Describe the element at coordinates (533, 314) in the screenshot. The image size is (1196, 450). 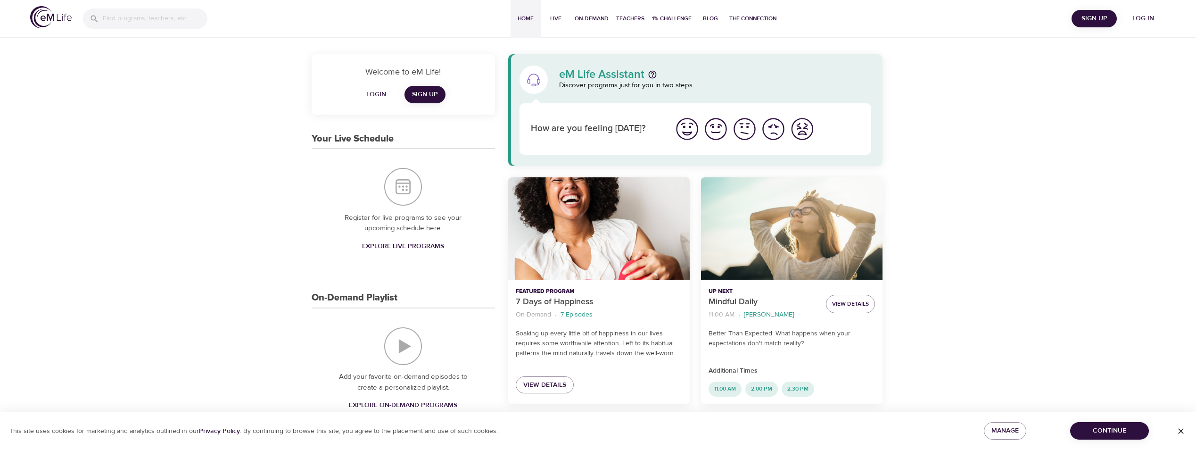
I see `p: On-Demand` at that location.